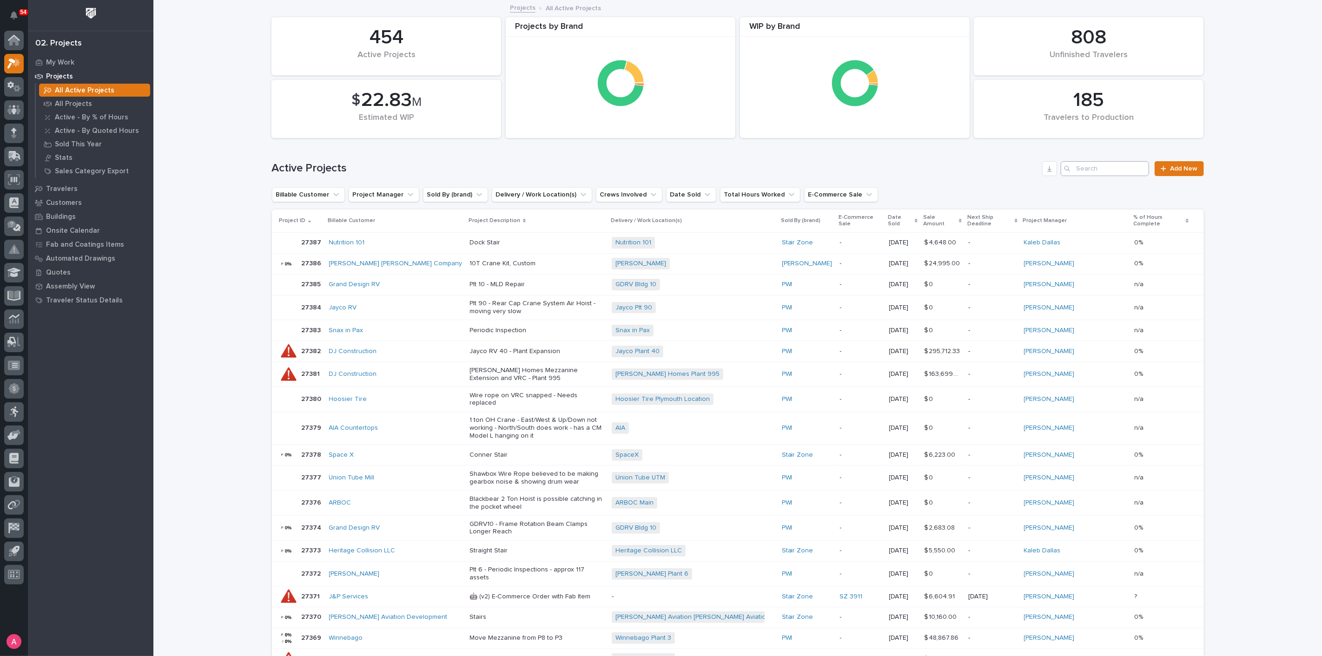  I want to click on div: Travelers to Production, so click(1089, 123).